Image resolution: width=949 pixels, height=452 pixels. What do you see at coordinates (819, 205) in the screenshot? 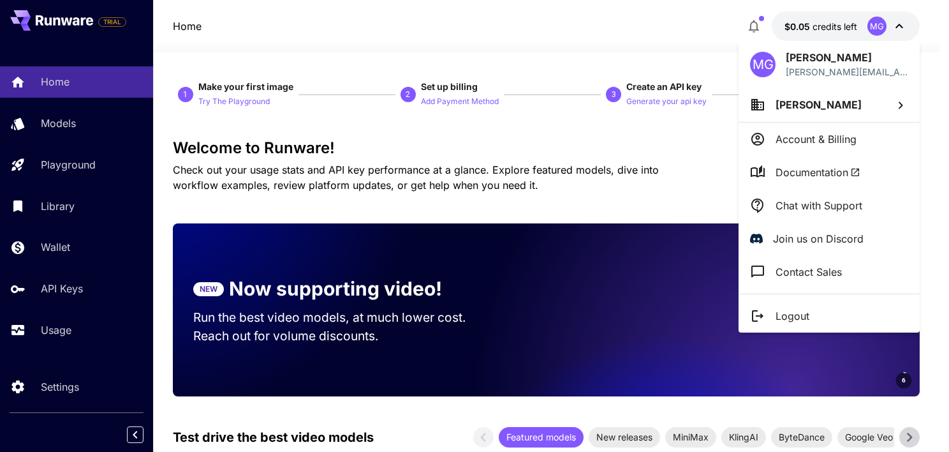
I see `p: Chat with Support` at bounding box center [819, 205].